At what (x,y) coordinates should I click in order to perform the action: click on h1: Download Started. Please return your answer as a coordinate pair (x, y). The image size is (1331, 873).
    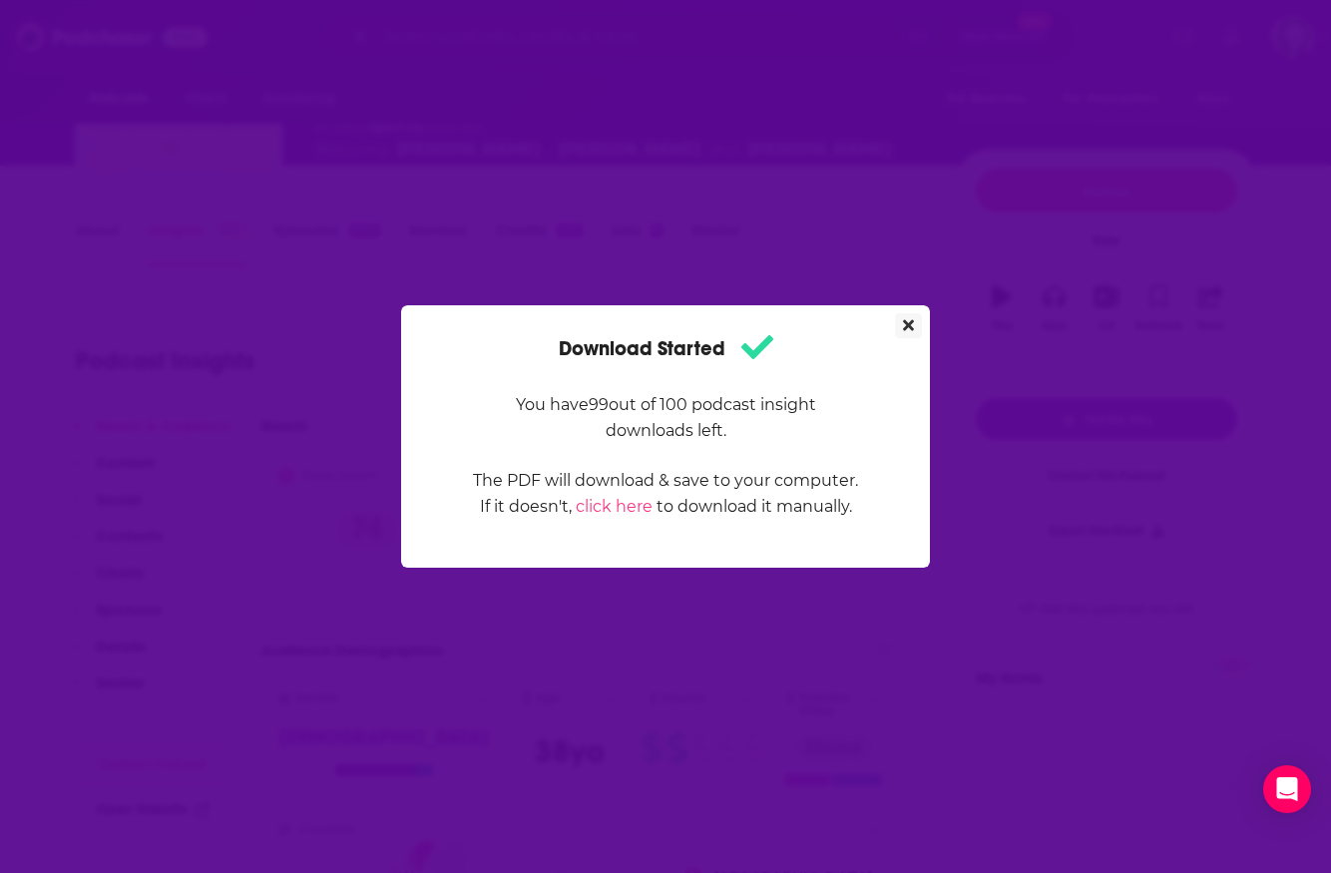
    Looking at the image, I should click on (665, 348).